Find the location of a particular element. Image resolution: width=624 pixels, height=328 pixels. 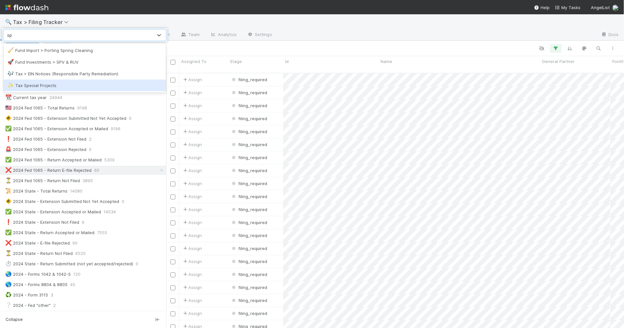

div: Tax Special Projects is located at coordinates (85, 85).